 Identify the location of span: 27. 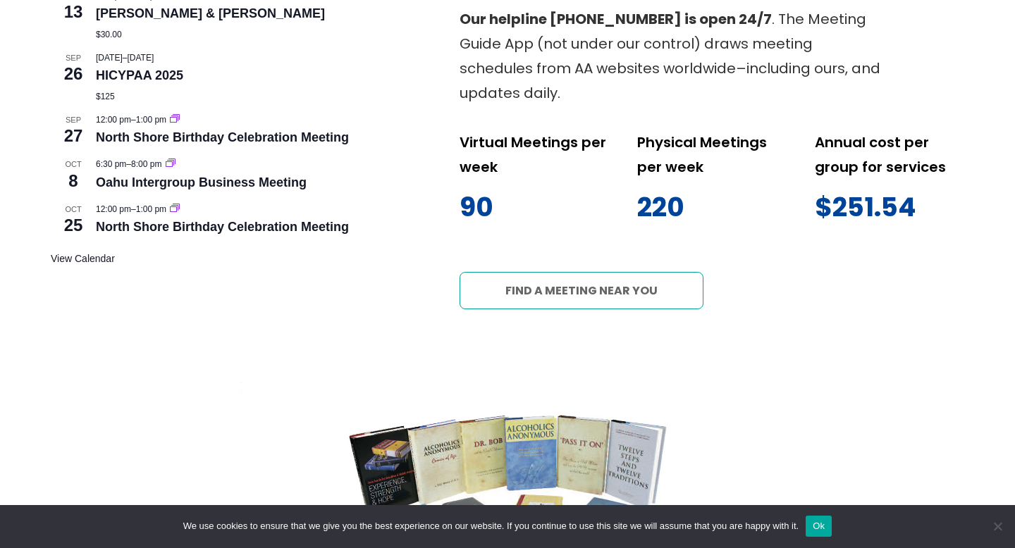
(73, 136).